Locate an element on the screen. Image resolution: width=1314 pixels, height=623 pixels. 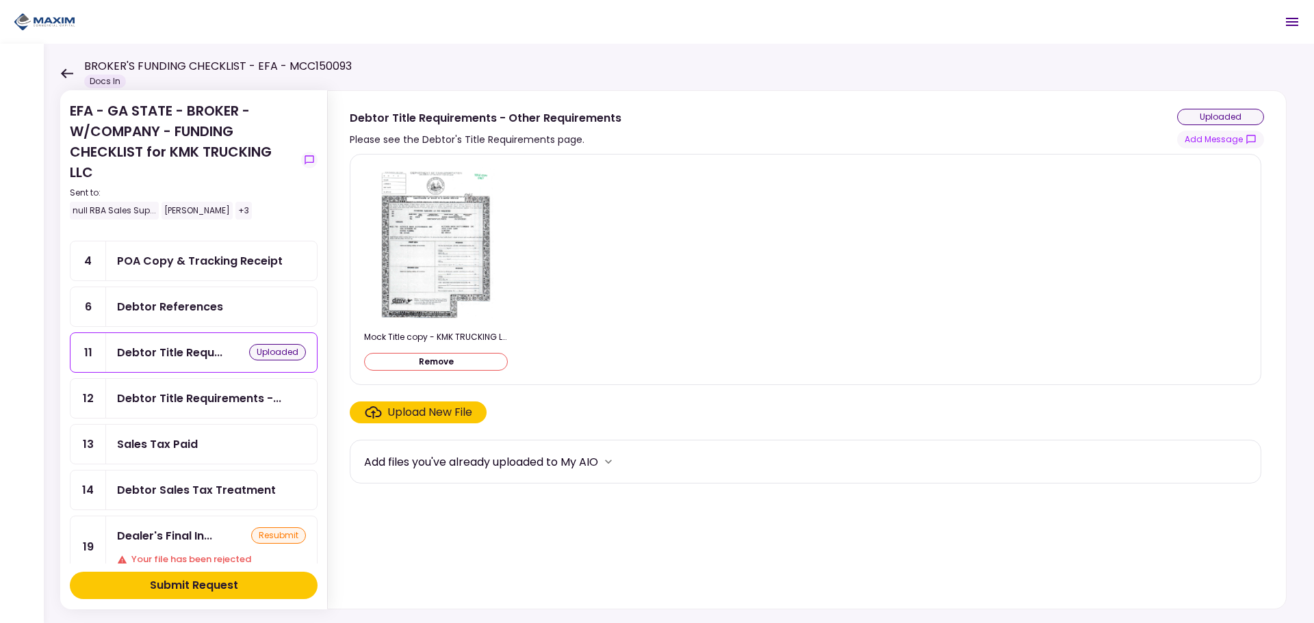
div: Sales Tax Paid is located at coordinates (157, 444).